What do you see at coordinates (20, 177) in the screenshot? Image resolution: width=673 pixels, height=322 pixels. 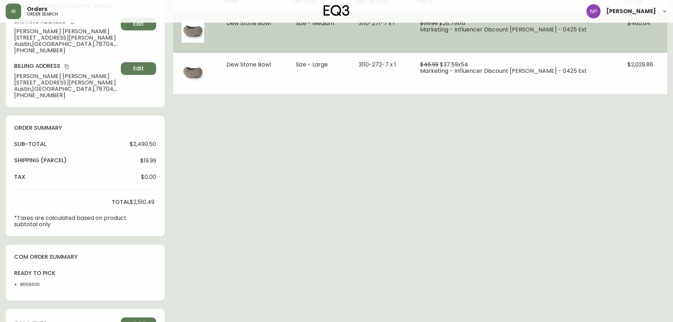 I see `h4: tax` at bounding box center [20, 177].